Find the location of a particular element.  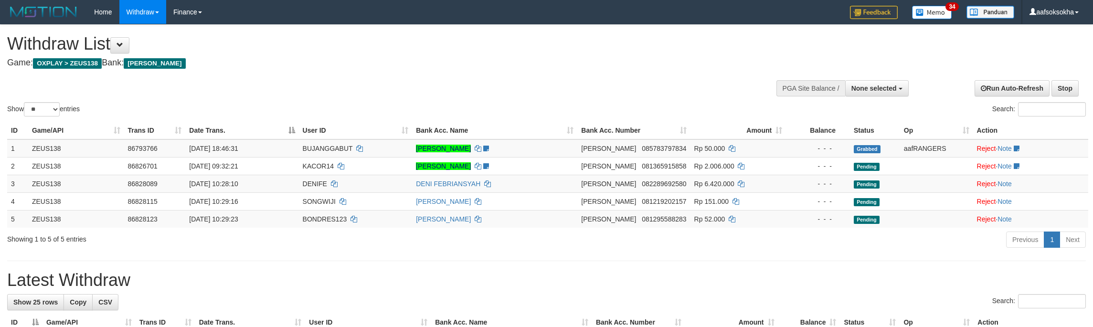

h1: Latest Withdraw is located at coordinates (546, 280).